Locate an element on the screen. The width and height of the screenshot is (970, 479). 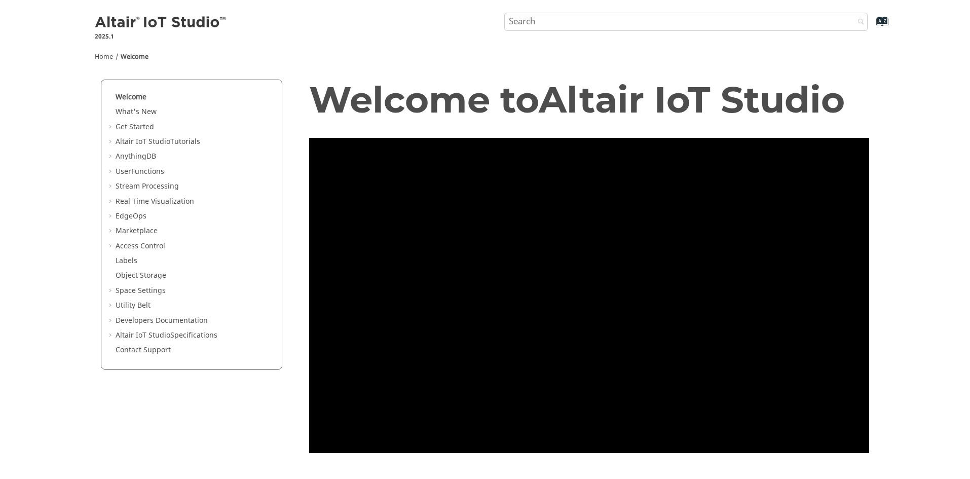
a: Real Time Visualization is located at coordinates (155, 201).